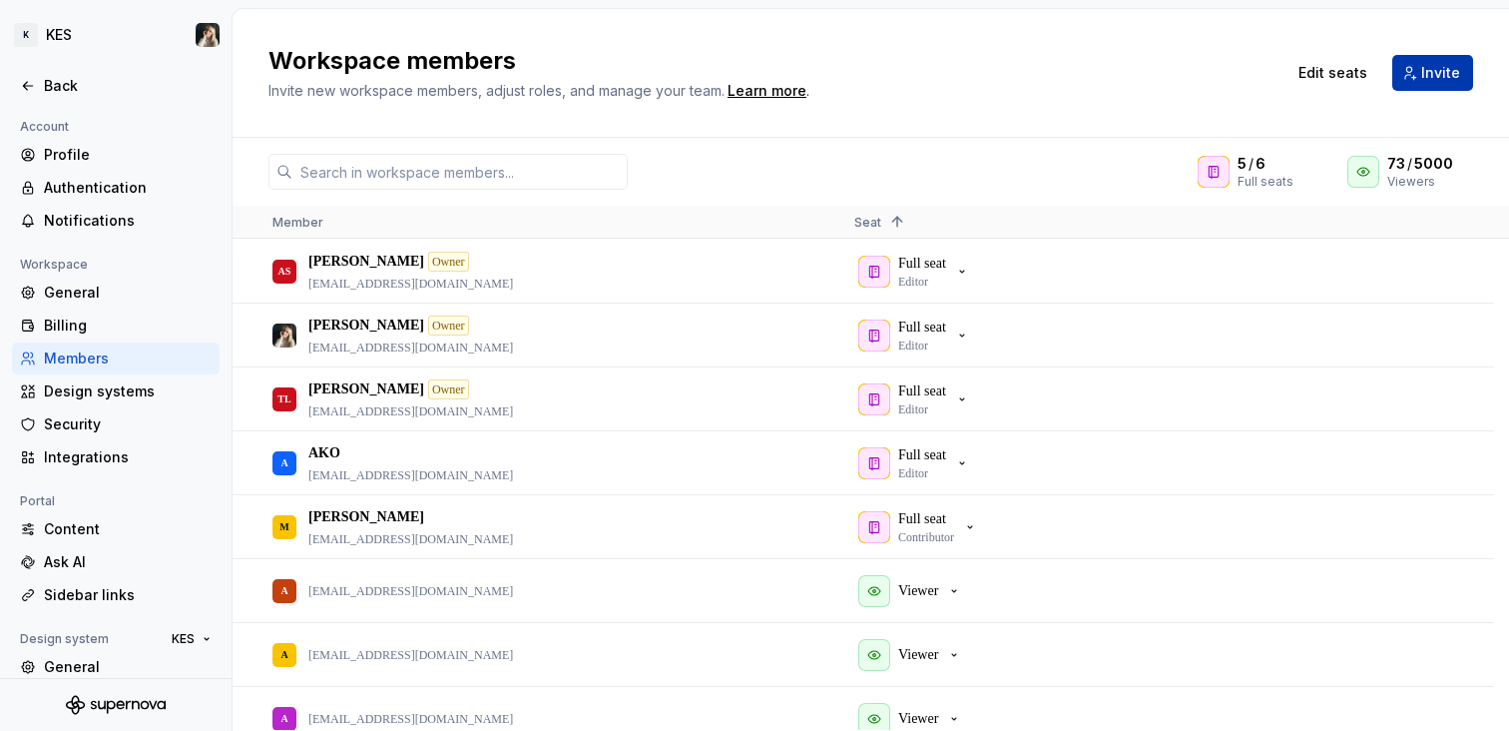 This screenshot has width=1509, height=731. I want to click on a: Notifications, so click(116, 221).